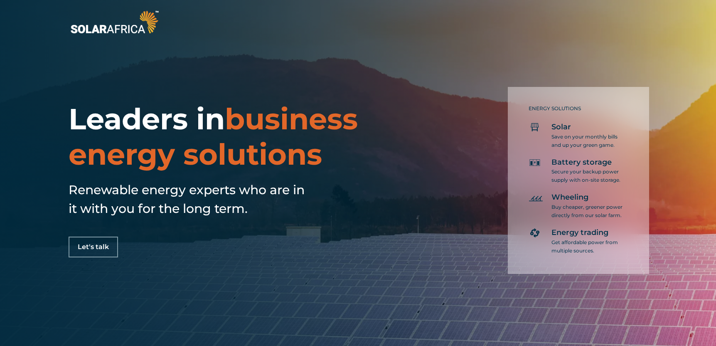 The width and height of the screenshot is (716, 346). I want to click on p: Get affordable power from multiple sources., so click(588, 246).